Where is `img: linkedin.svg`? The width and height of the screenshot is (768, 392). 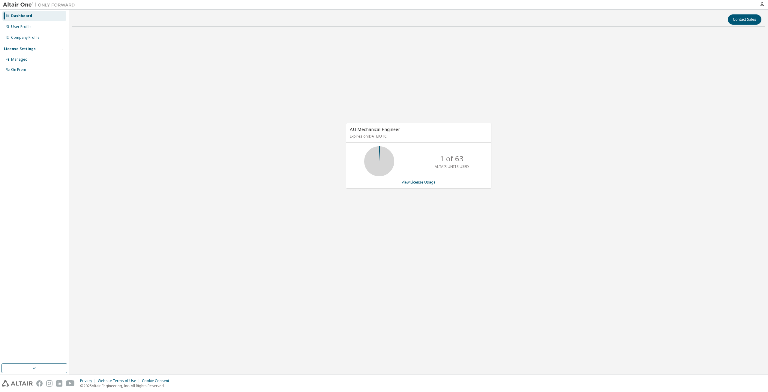 img: linkedin.svg is located at coordinates (59, 383).